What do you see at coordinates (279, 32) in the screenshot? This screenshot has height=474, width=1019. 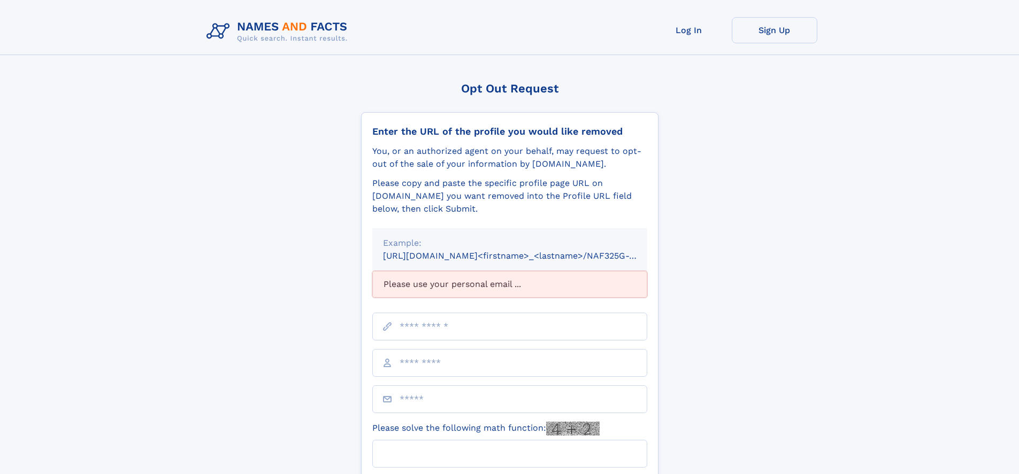 I see `img: Logo Names and Facts` at bounding box center [279, 32].